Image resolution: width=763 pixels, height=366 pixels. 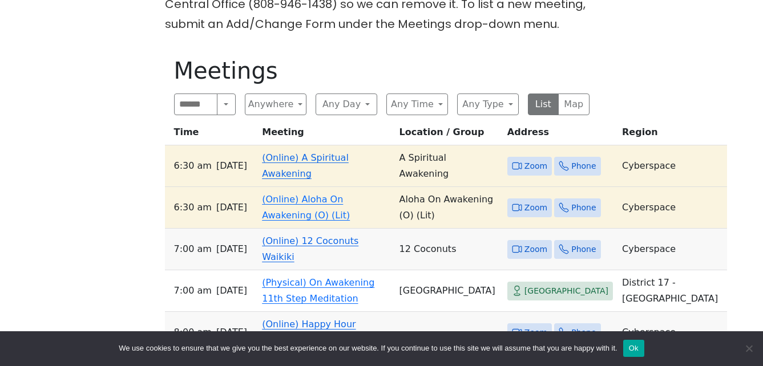 What do you see at coordinates (326, 135) in the screenshot?
I see `th: Meeting` at bounding box center [326, 135].